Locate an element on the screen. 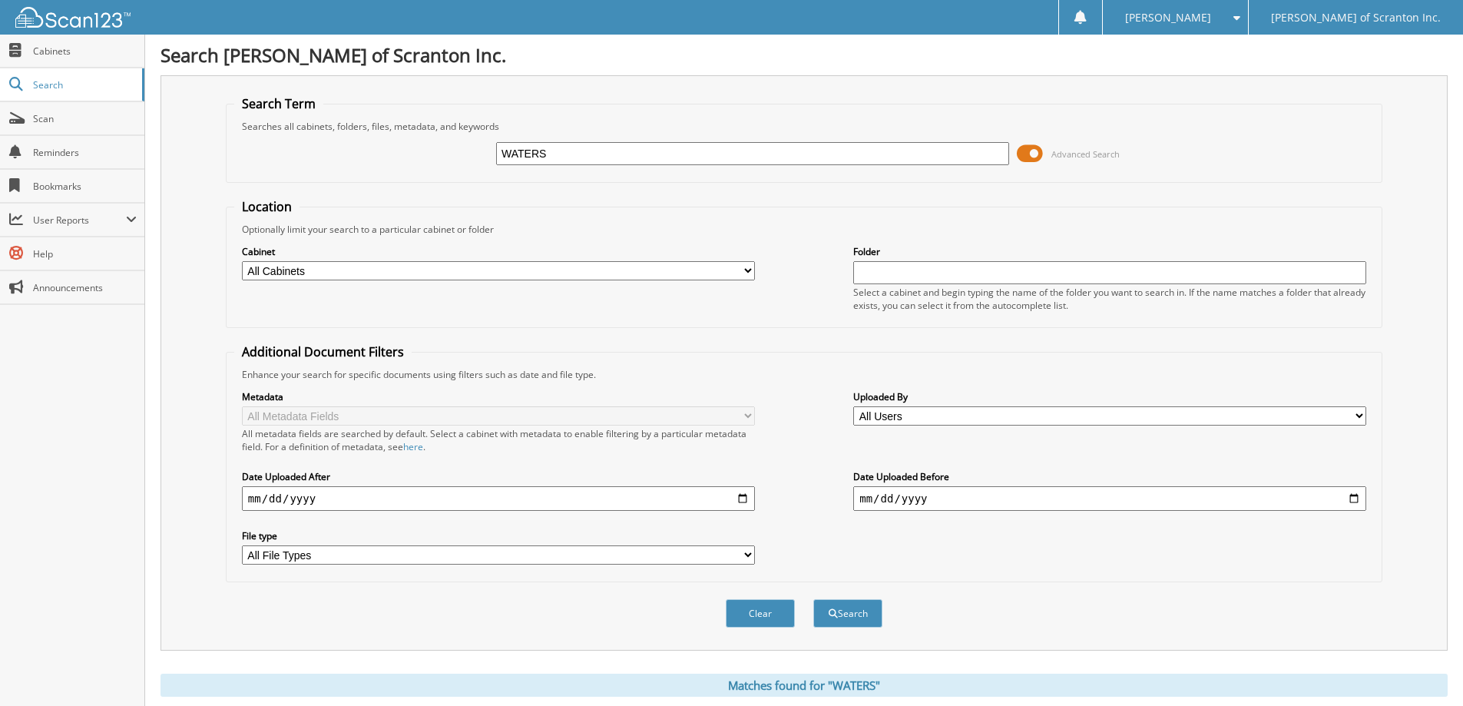  div: All metadata fields are searched by default. Select a cabinet with metadata to enable filtering b... is located at coordinates (498, 440).